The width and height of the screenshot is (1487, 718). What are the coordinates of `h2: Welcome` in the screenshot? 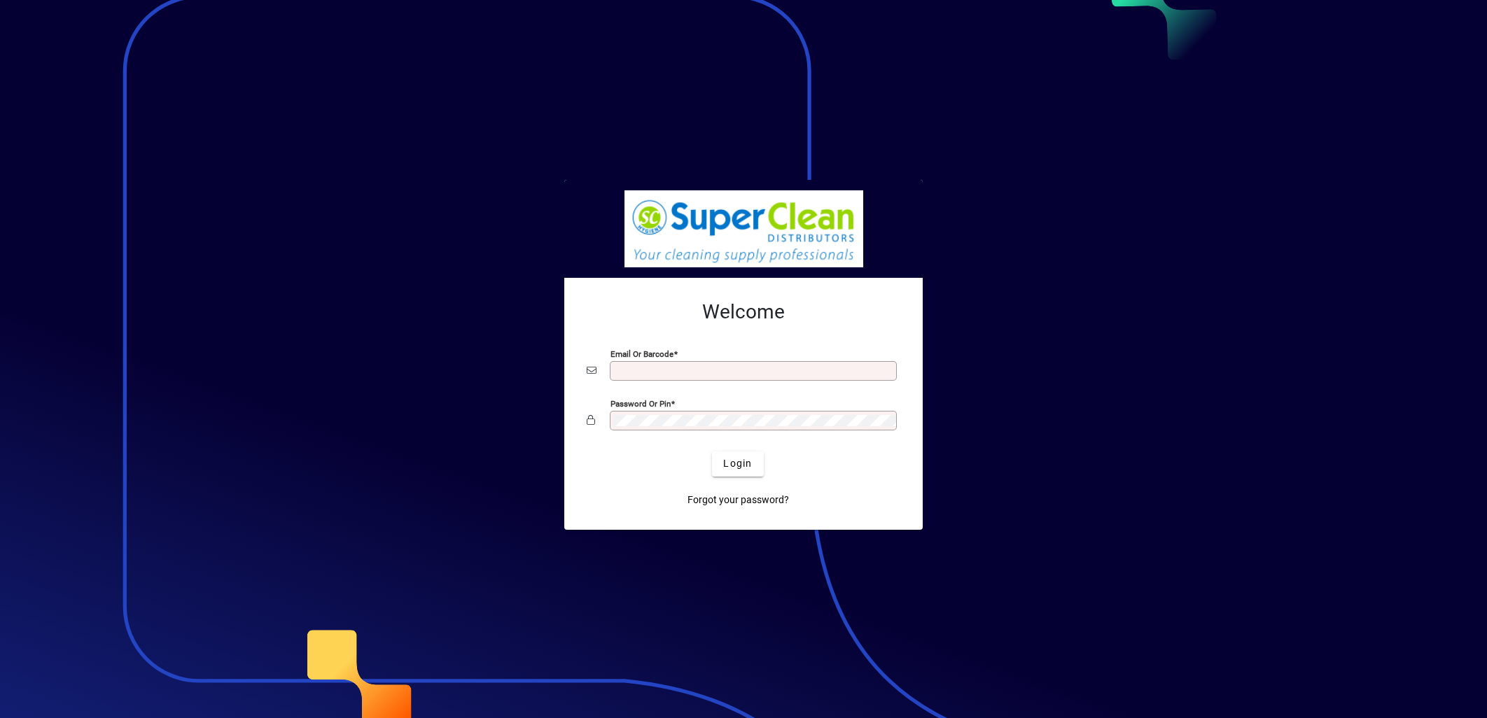 It's located at (744, 312).